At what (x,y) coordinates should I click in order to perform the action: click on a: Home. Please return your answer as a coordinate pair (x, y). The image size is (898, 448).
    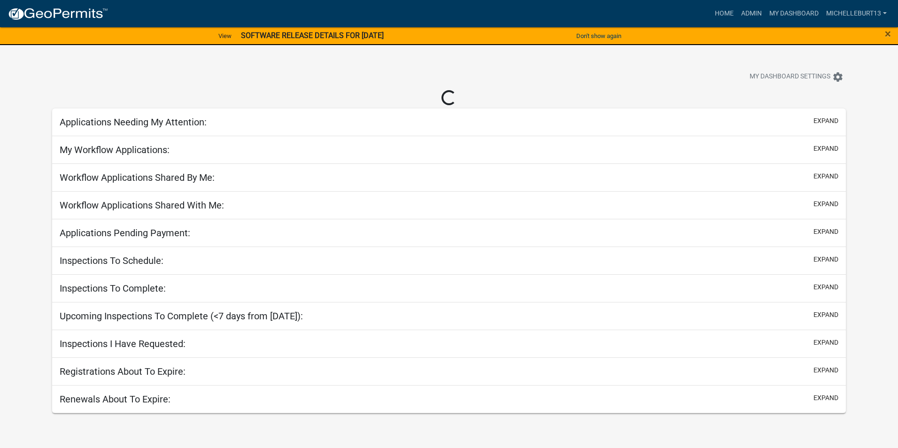
    Looking at the image, I should click on (724, 14).